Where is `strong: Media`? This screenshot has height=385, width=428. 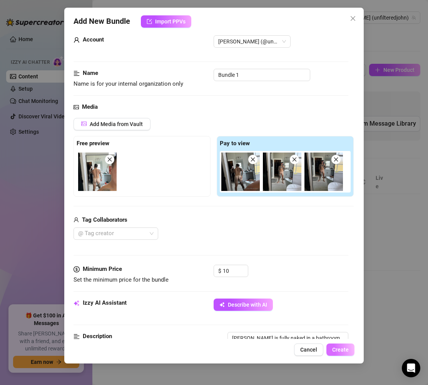
strong: Media is located at coordinates (90, 107).